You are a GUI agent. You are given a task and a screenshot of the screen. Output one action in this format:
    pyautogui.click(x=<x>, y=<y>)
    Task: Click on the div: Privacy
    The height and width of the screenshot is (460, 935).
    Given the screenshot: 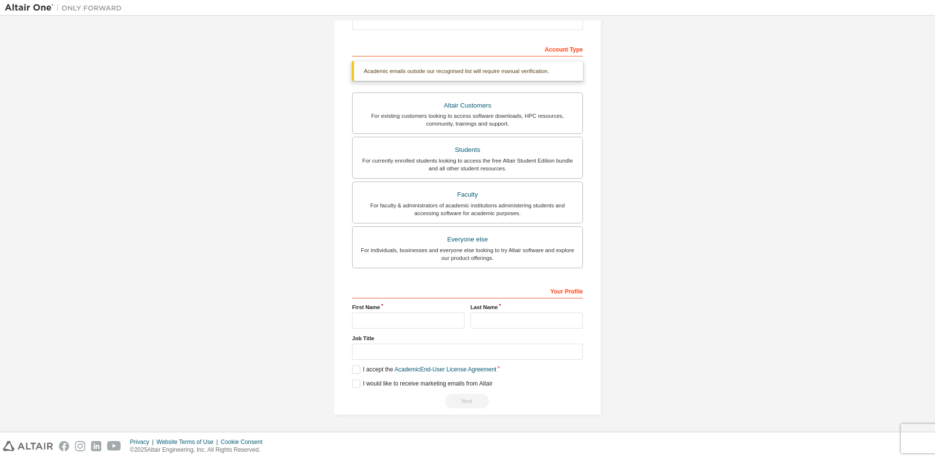 What is the action you would take?
    pyautogui.click(x=143, y=442)
    